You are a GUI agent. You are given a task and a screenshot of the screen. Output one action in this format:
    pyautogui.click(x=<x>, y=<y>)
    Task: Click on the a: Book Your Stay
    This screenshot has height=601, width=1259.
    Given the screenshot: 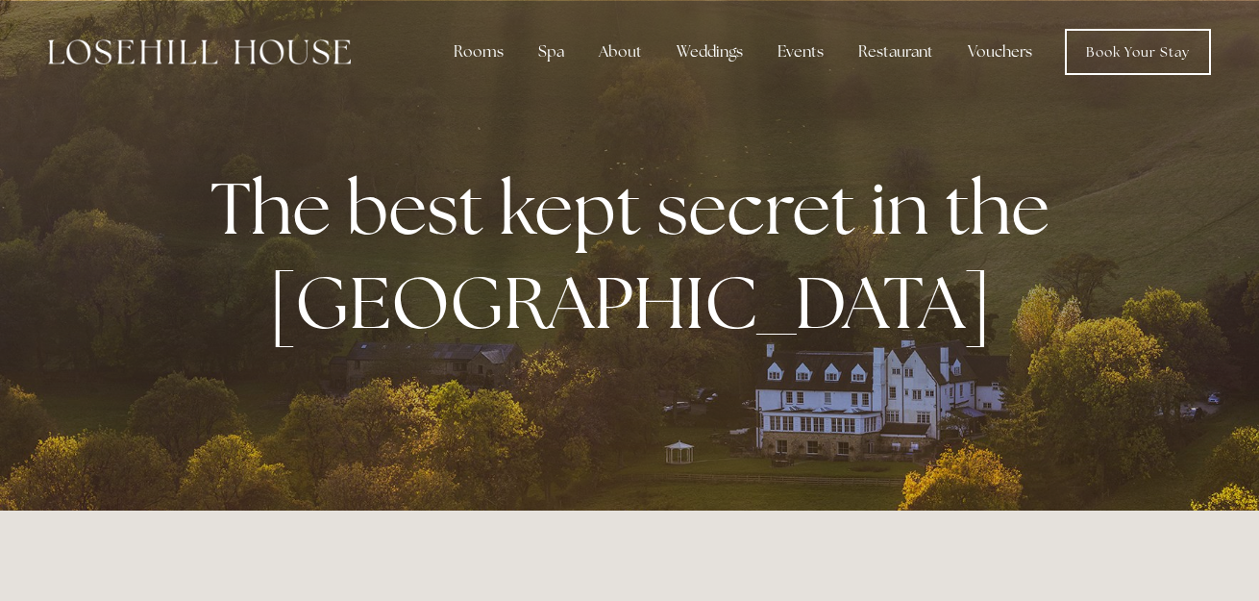 What is the action you would take?
    pyautogui.click(x=1138, y=52)
    